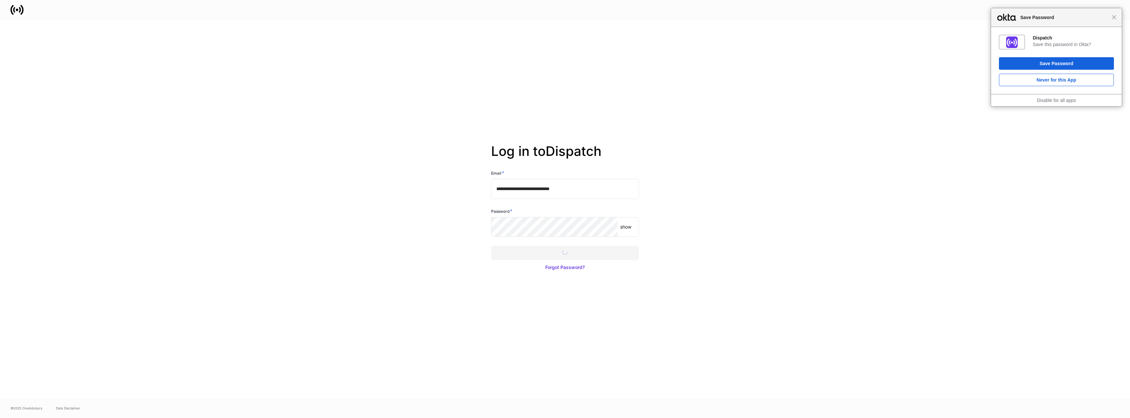 The height and width of the screenshot is (418, 1130). I want to click on button: Never for this App, so click(1057, 80).